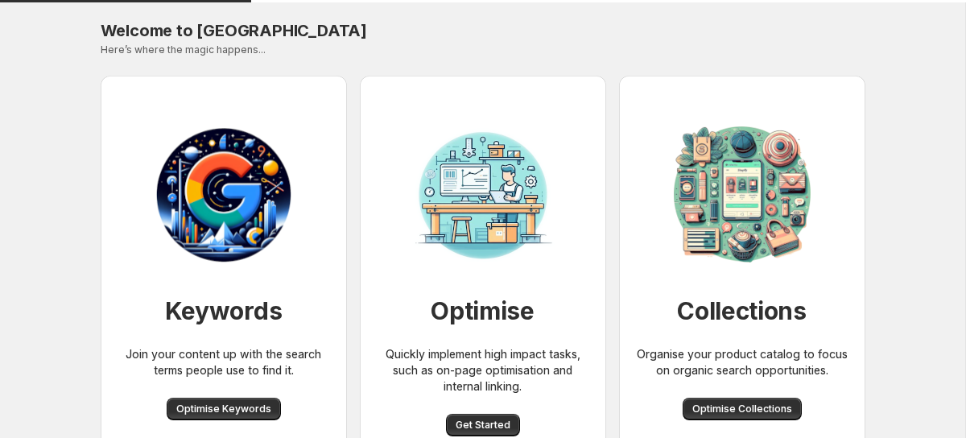 This screenshot has width=966, height=438. What do you see at coordinates (742, 195) in the screenshot?
I see `img: Collection organisation for SEO` at bounding box center [742, 195].